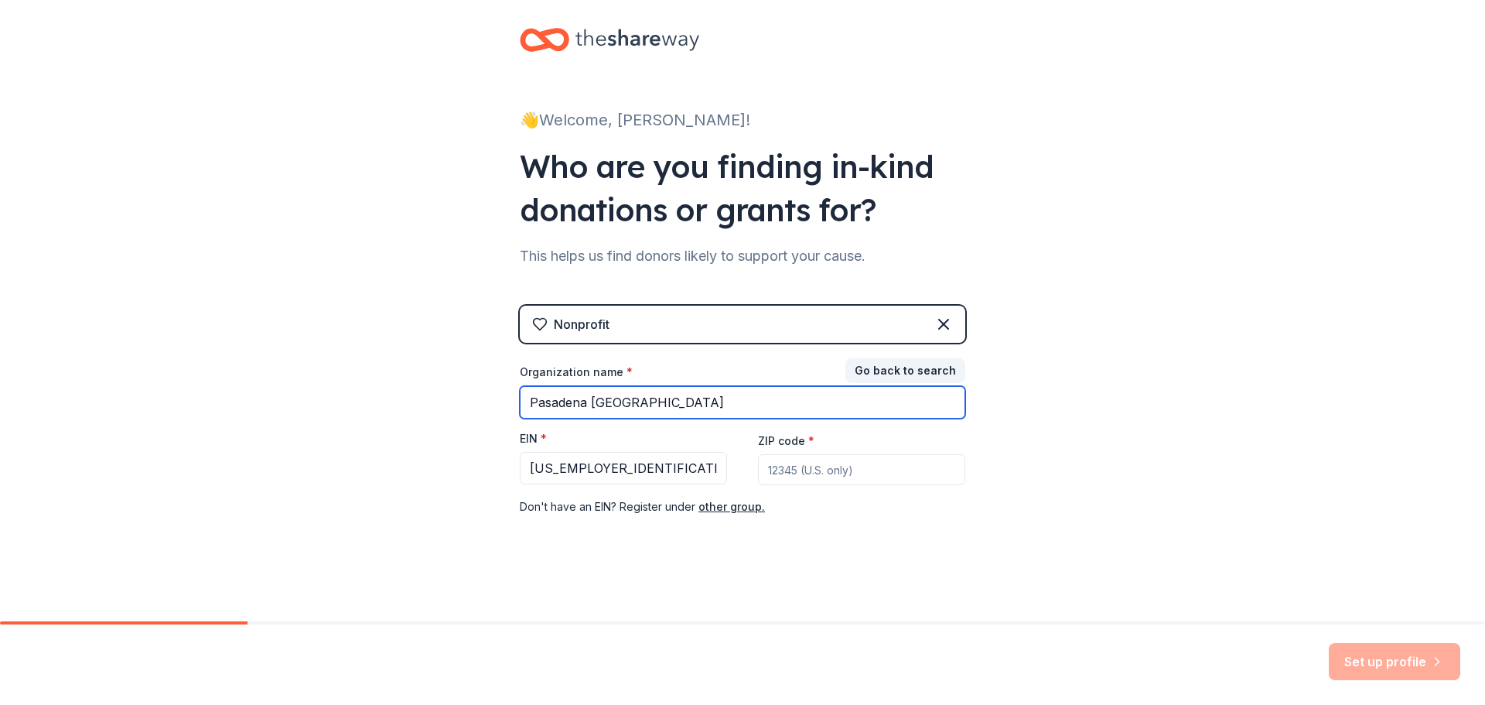 This screenshot has width=1485, height=705. I want to click on div: This helps us find donors likely to support your cause., so click(743, 256).